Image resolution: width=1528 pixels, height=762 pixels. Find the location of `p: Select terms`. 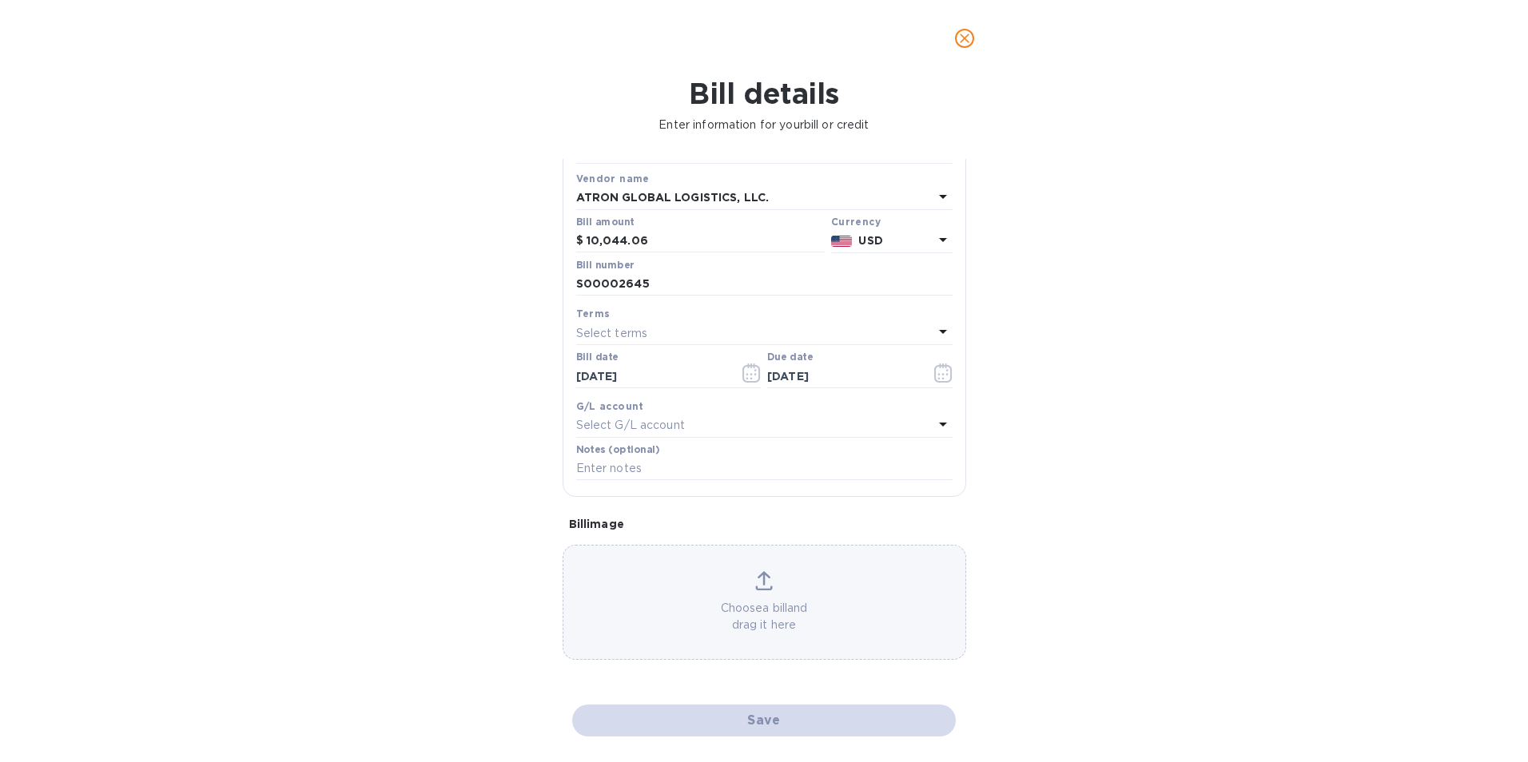

p: Select terms is located at coordinates (612, 333).